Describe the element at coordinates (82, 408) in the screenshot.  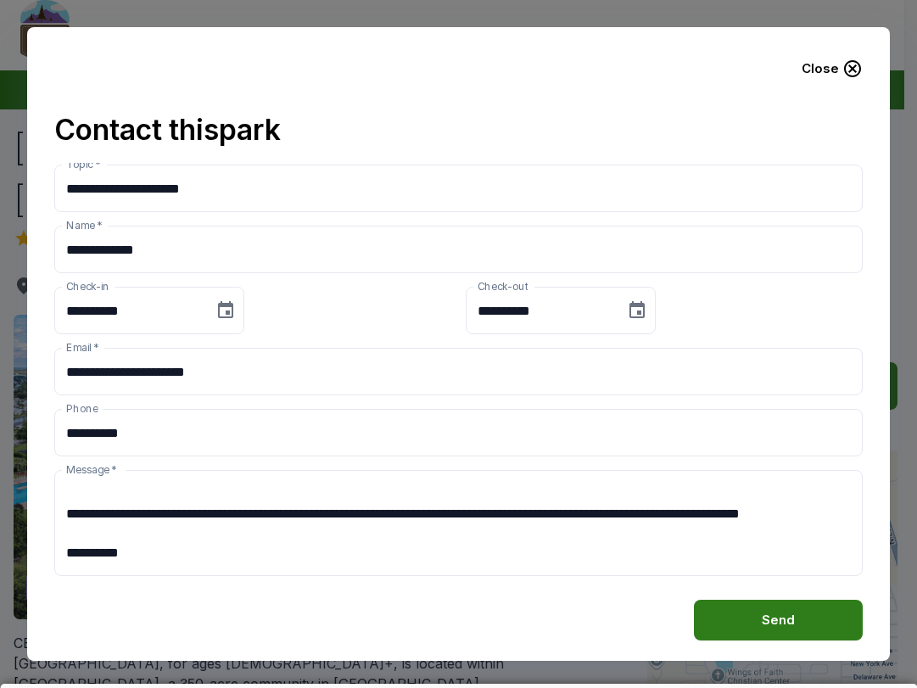
I see `label: Phone` at that location.